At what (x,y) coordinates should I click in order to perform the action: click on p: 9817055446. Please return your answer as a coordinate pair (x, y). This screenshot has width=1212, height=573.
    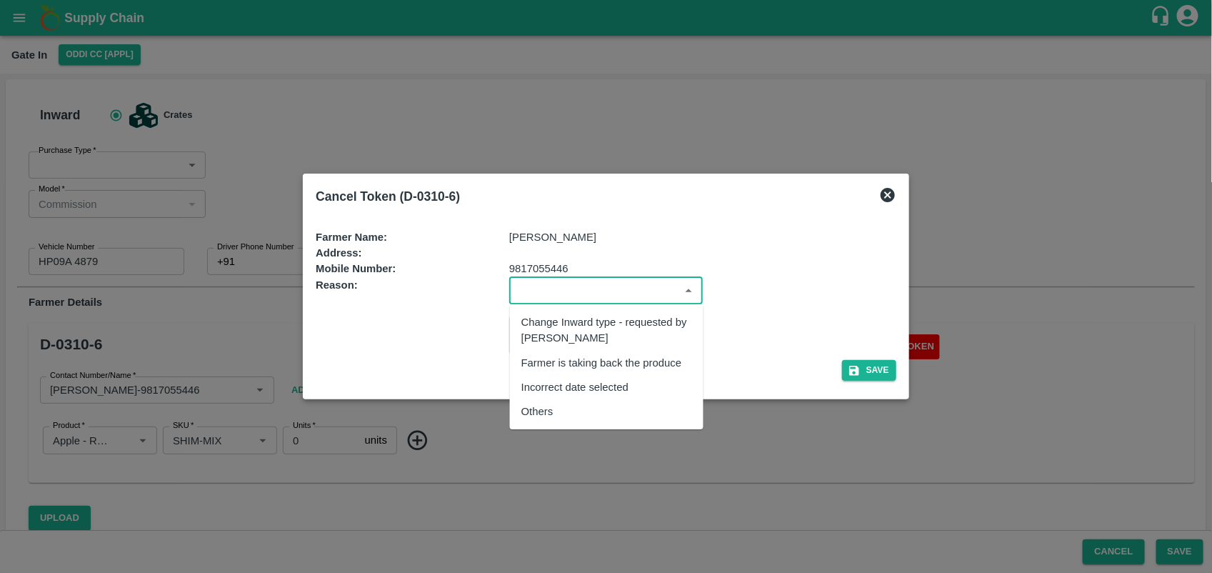
    Looking at the image, I should click on (538, 269).